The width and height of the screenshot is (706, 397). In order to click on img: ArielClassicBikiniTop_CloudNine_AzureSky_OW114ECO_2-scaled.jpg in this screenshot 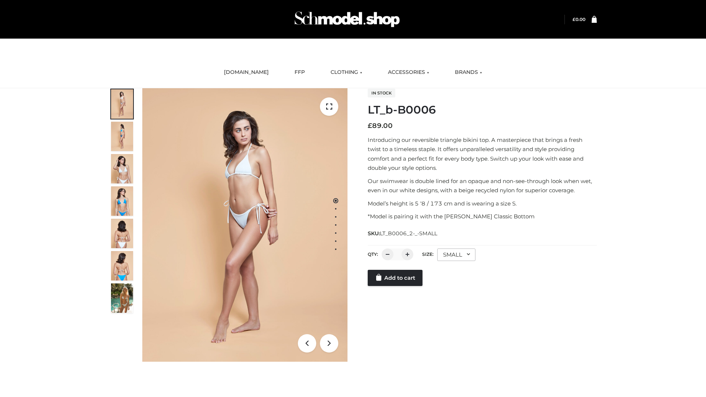, I will do `click(122, 136)`.